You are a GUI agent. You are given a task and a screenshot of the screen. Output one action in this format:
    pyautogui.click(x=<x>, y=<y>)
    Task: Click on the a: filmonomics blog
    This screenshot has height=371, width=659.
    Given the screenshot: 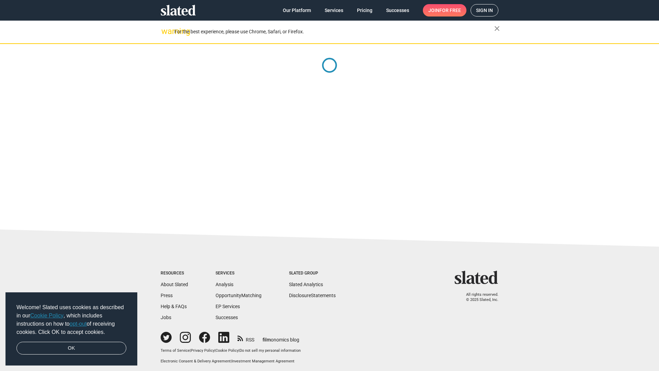 What is the action you would take?
    pyautogui.click(x=281, y=337)
    